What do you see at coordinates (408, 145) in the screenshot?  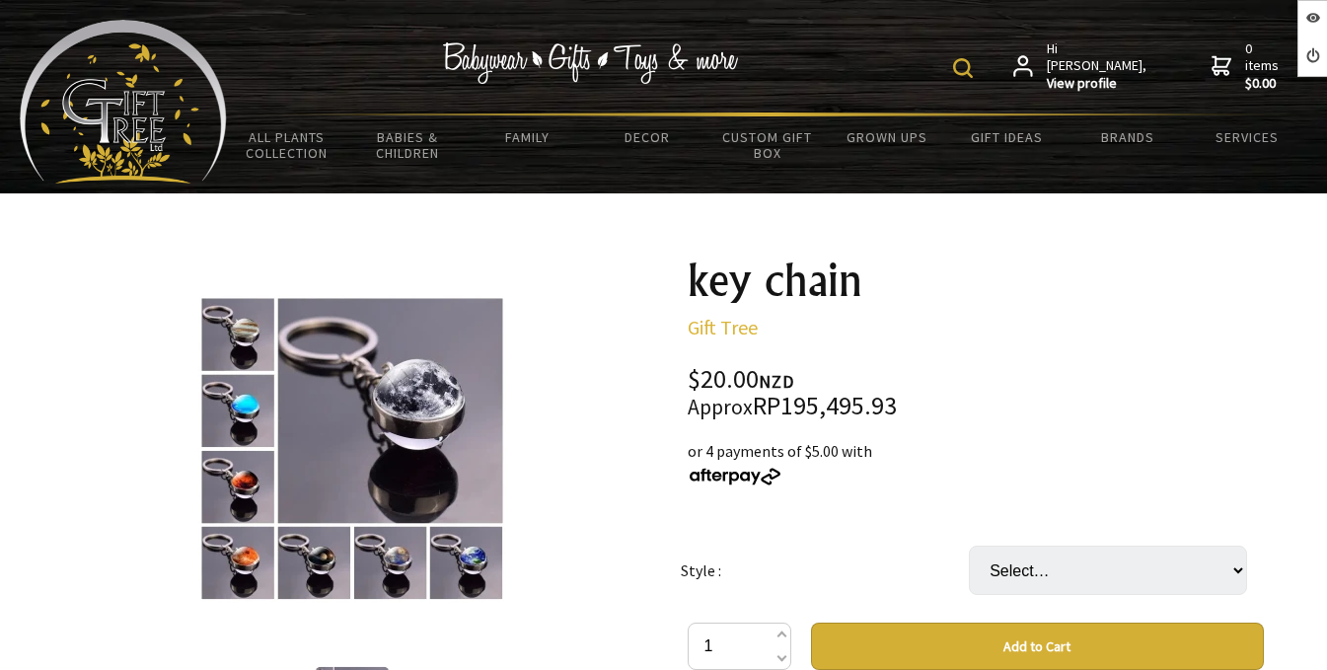 I see `a: Babies & Children` at bounding box center [408, 145].